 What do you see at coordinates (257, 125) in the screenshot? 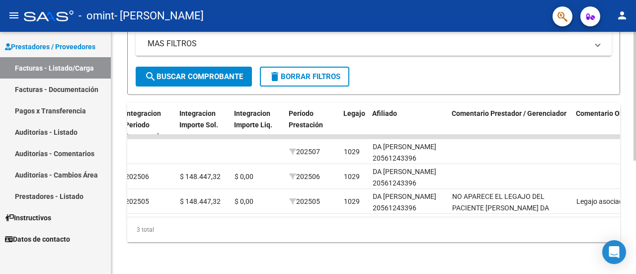
I see `datatable-header-cell: Integracion Importe Liq.` at bounding box center [257, 125].